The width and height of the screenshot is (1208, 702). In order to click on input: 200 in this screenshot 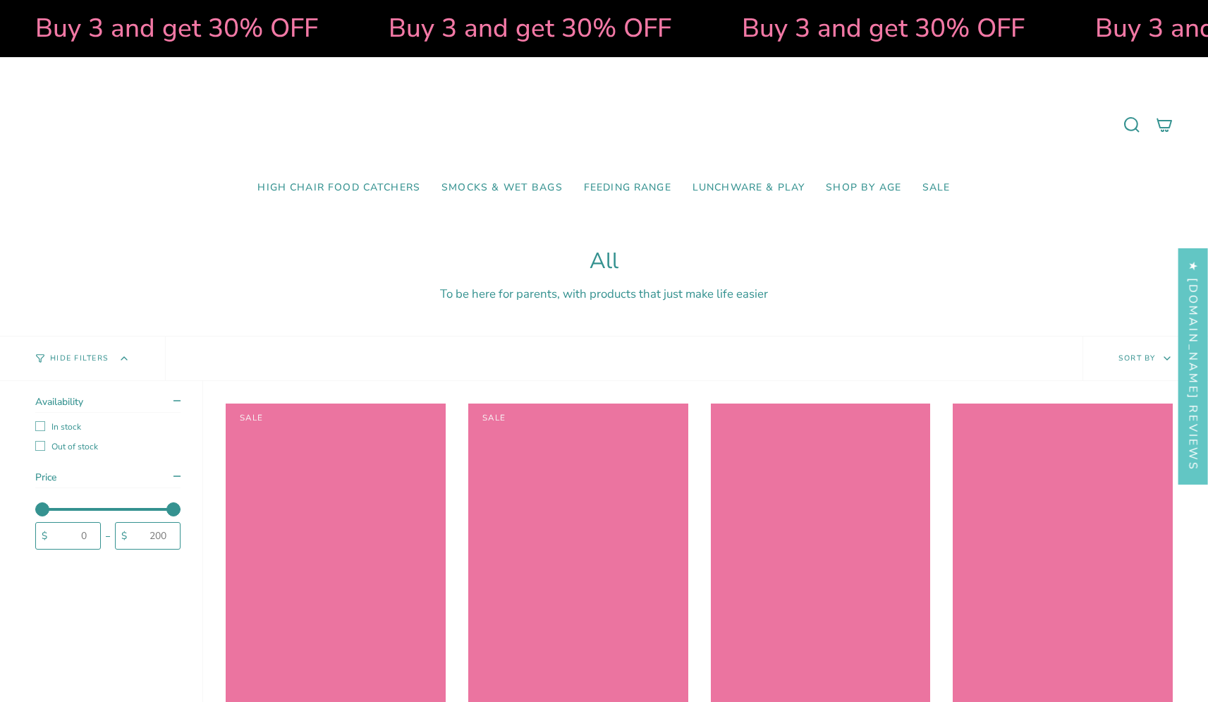, I will do `click(155, 535)`.